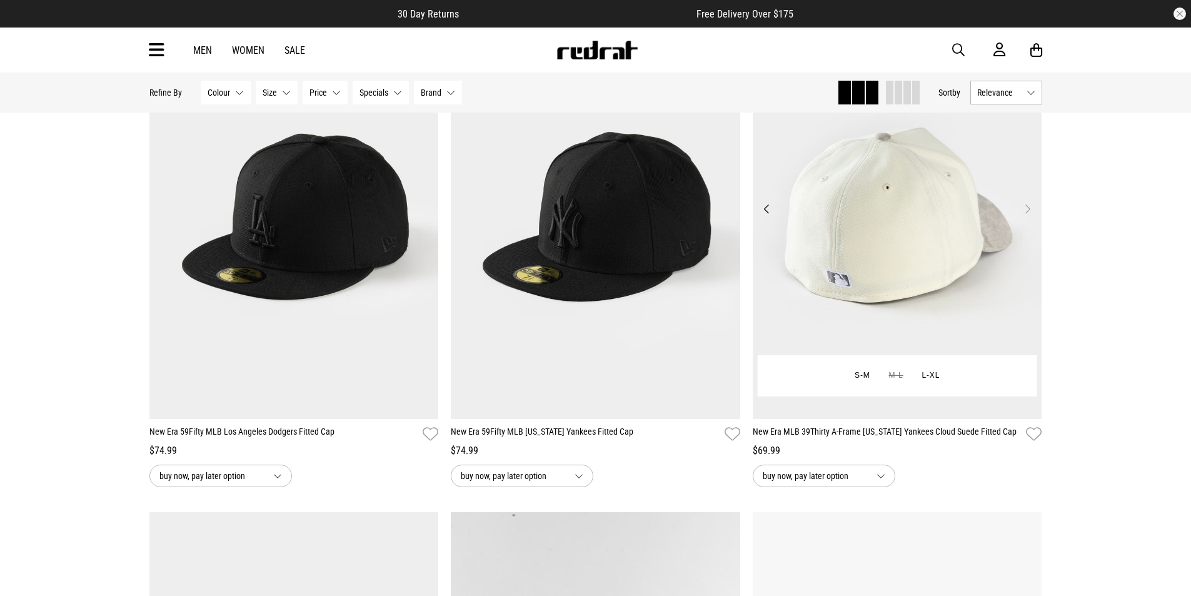 This screenshot has height=596, width=1191. What do you see at coordinates (431, 93) in the screenshot?
I see `span: Brand` at bounding box center [431, 93].